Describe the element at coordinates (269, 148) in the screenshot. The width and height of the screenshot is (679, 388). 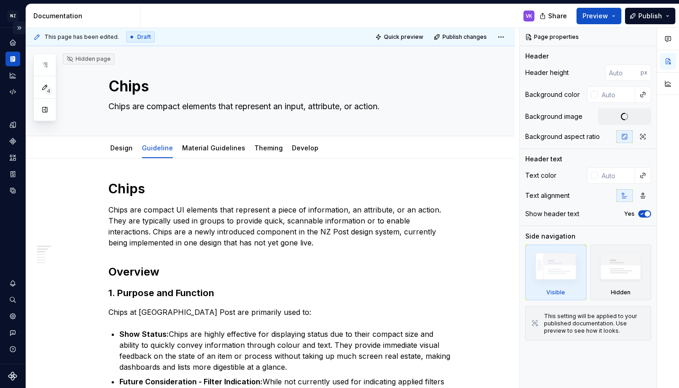
I see `a: Theming` at that location.